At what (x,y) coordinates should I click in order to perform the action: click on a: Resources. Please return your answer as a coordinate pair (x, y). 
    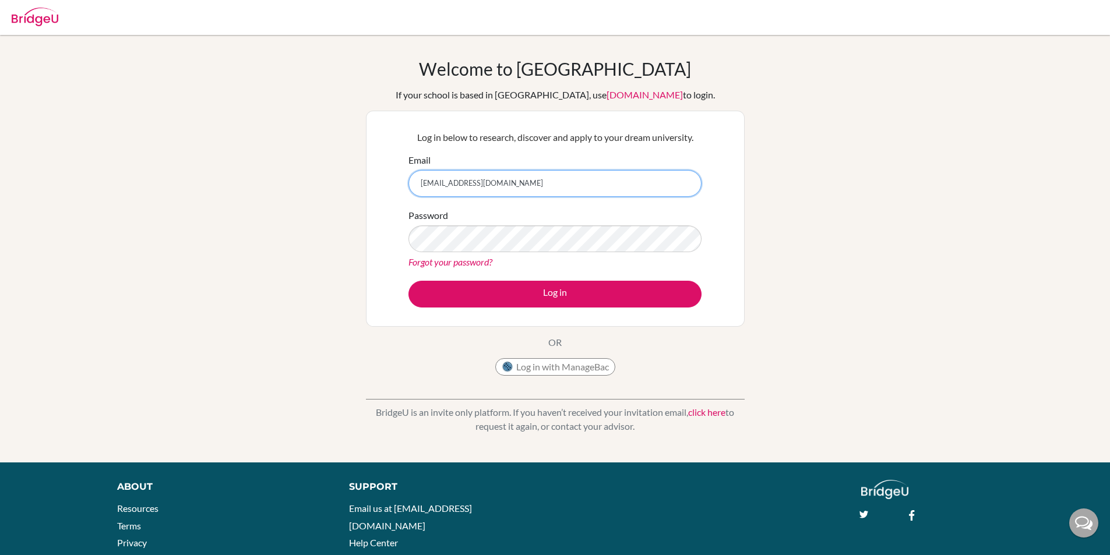
    Looking at the image, I should click on (138, 508).